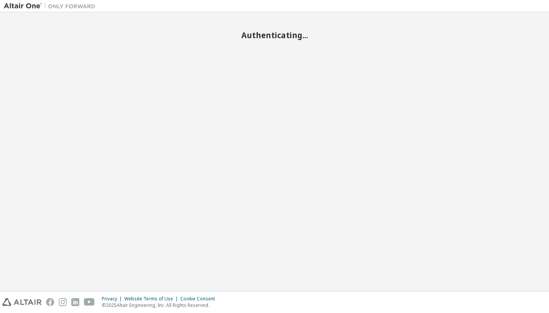  Describe the element at coordinates (89, 302) in the screenshot. I see `img: youtube.svg` at that location.